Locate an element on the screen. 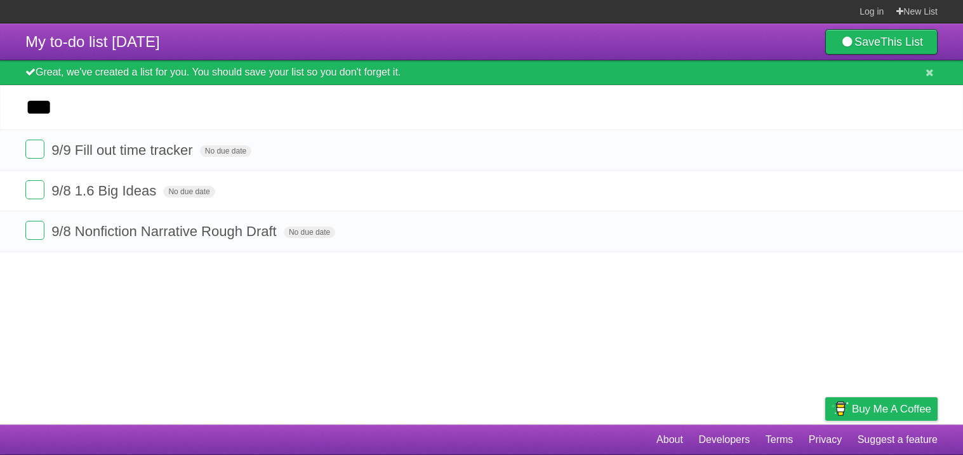  span: 9/8 Nonfiction Narrative Rough Draft is located at coordinates (166, 231).